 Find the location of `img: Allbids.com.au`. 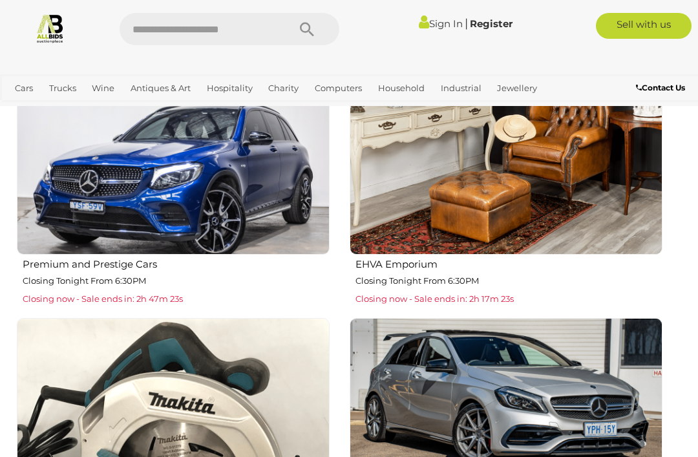

img: Allbids.com.au is located at coordinates (50, 28).